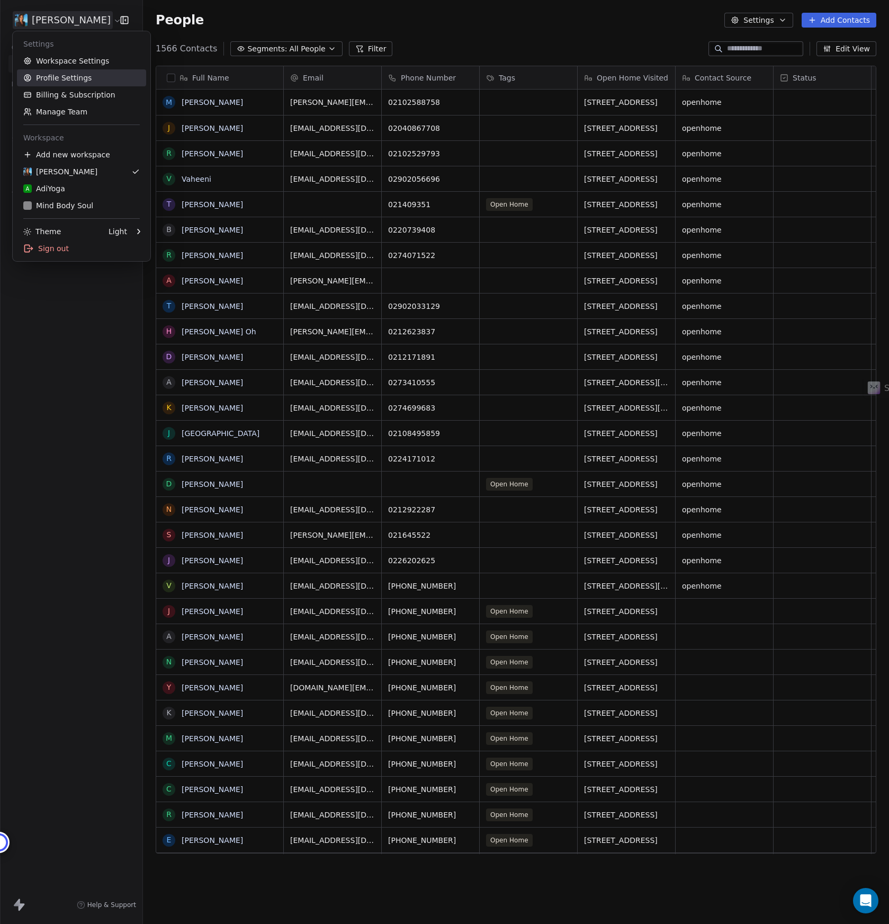 This screenshot has width=889, height=924. I want to click on div: Workspace, so click(82, 138).